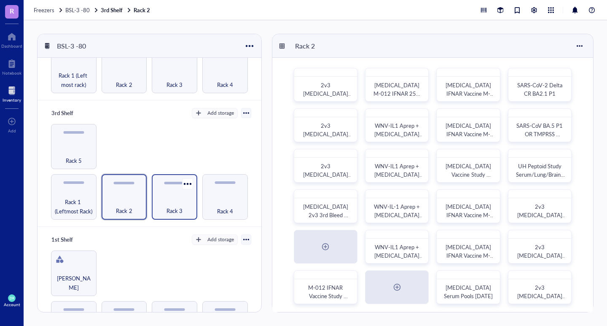  I want to click on div: Inventory, so click(12, 100).